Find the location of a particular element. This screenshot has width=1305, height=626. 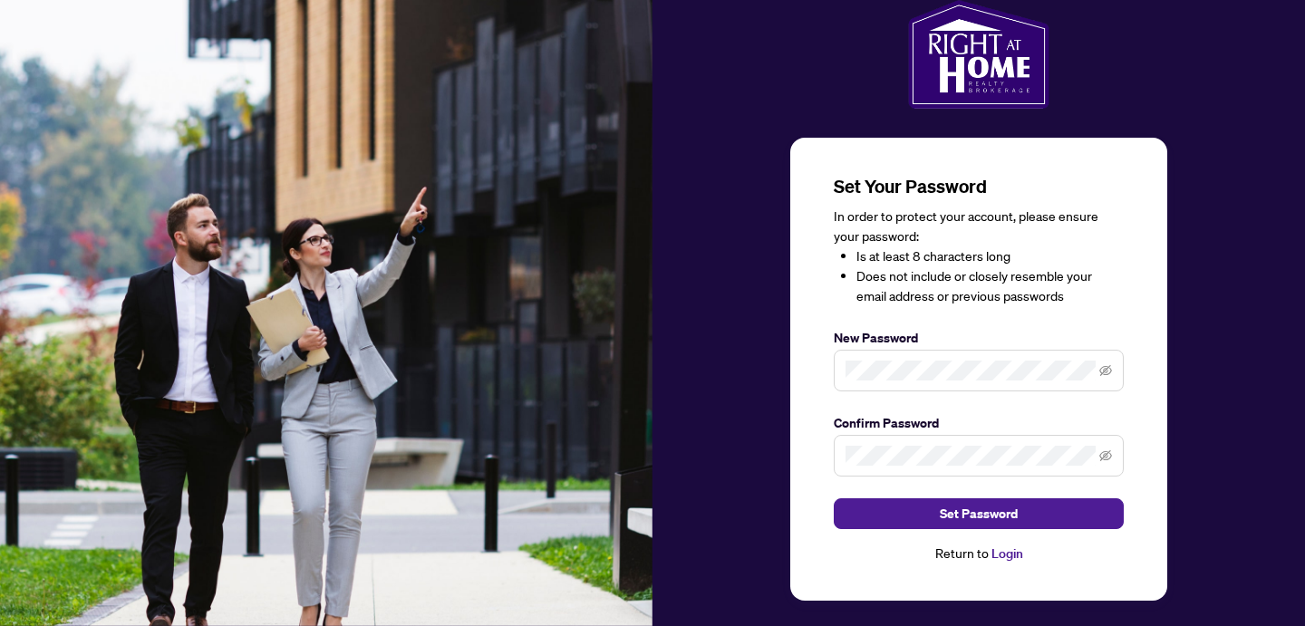

li: Does not include or closely resemble your email address or previous passwords is located at coordinates (989, 286).